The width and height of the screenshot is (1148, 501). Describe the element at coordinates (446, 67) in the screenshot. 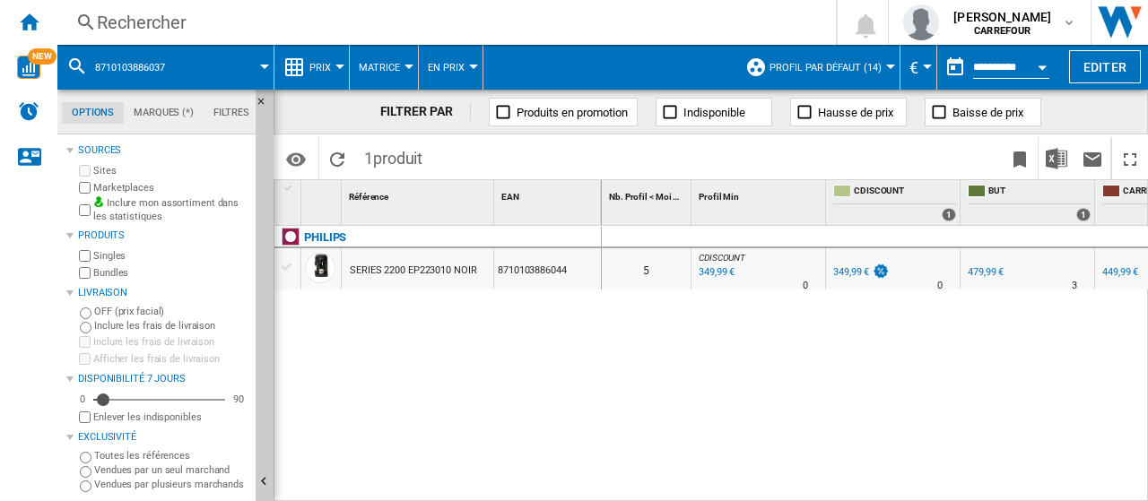

I see `span: En Prix` at that location.